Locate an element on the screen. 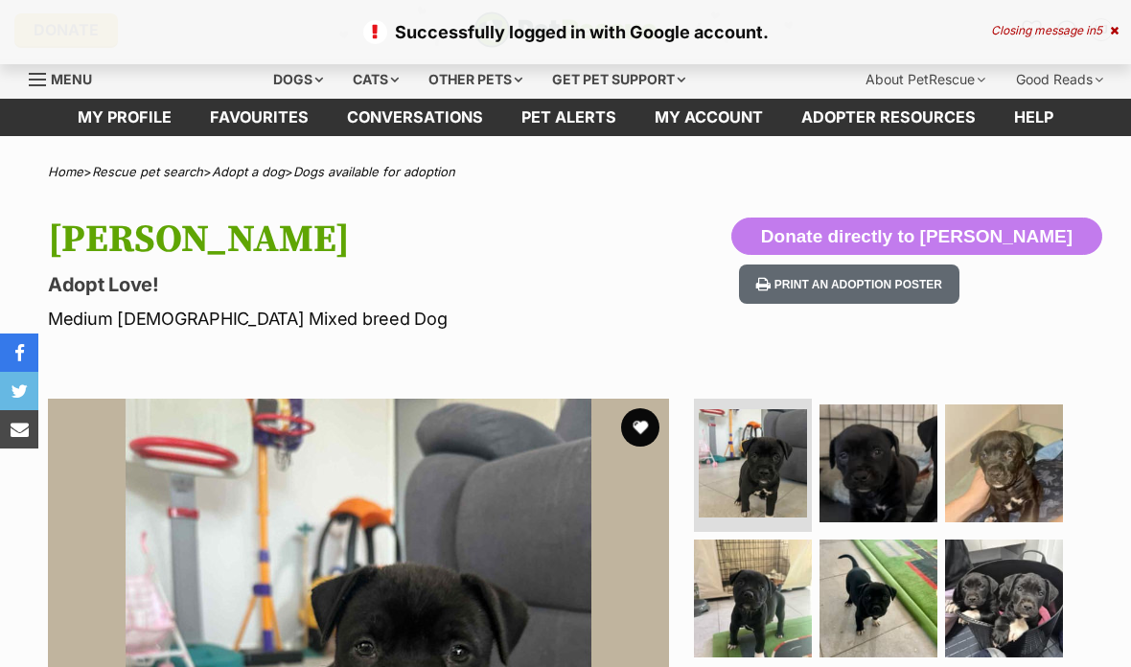 The height and width of the screenshot is (667, 1131). div: Cats is located at coordinates (376, 80).